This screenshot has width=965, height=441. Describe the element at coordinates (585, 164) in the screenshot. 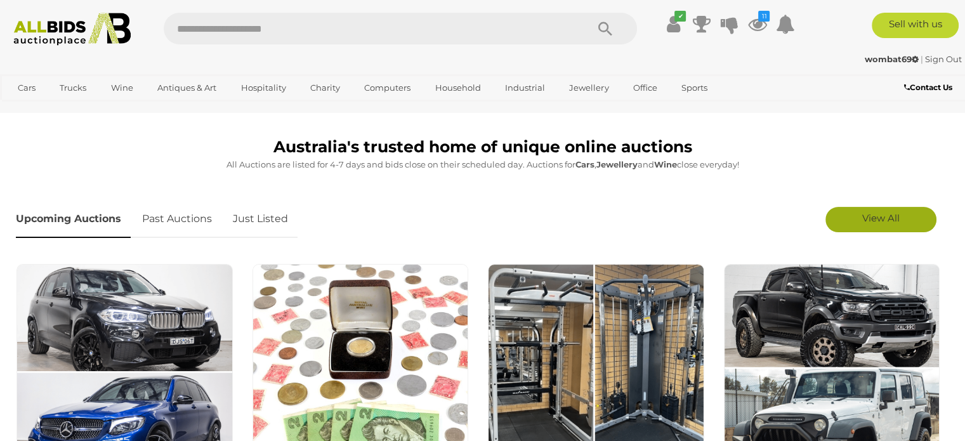

I see `strong: Cars` at that location.